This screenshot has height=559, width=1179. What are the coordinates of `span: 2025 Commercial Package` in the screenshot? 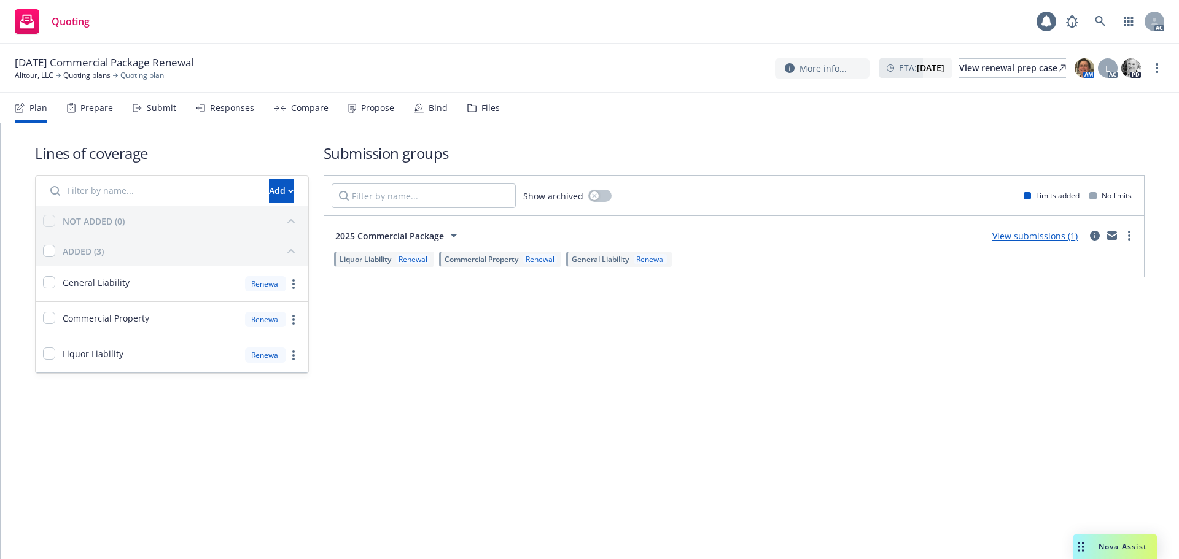 It's located at (389, 236).